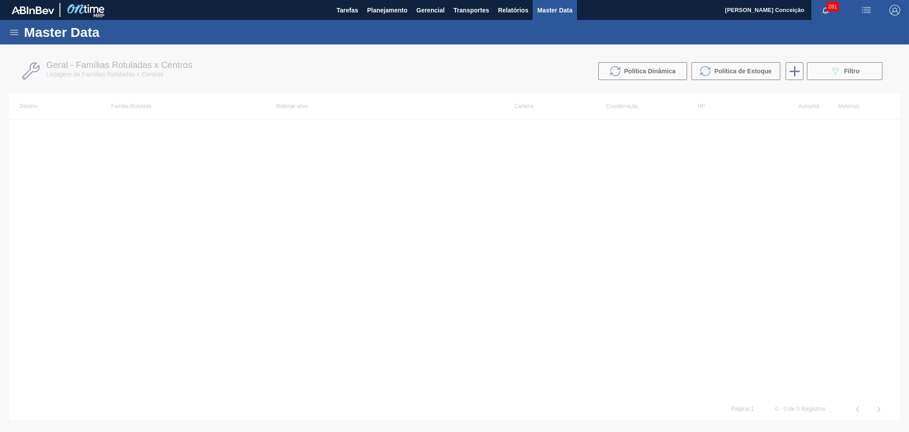 Image resolution: width=909 pixels, height=432 pixels. What do you see at coordinates (387, 10) in the screenshot?
I see `span: Planejamento` at bounding box center [387, 10].